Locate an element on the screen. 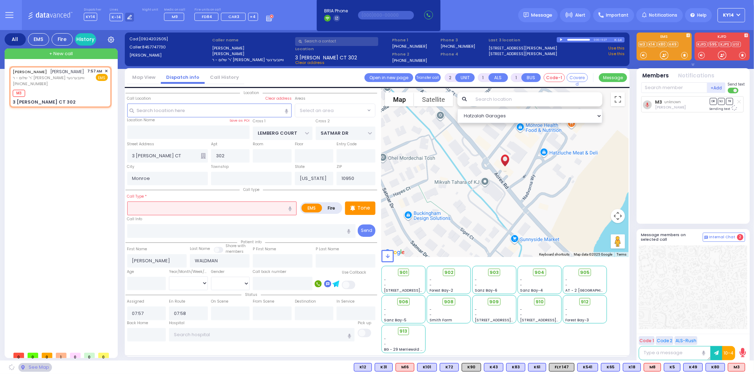  label: Call Info is located at coordinates (135, 219).